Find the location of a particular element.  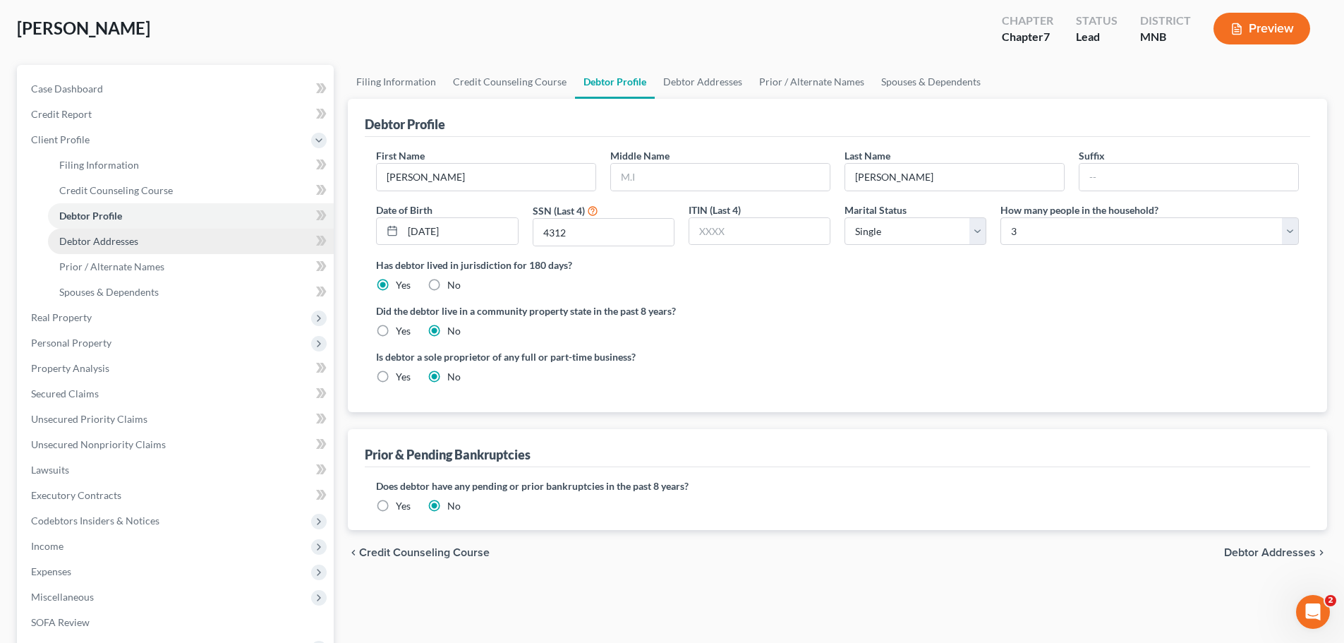

a: Executory Contracts is located at coordinates (176, 495).